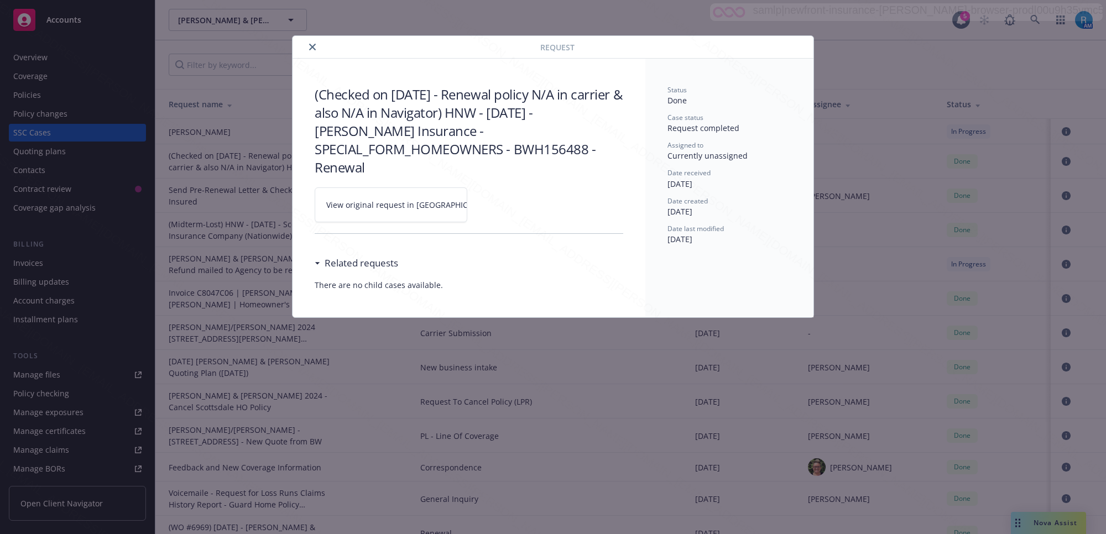 The image size is (1106, 534). Describe the element at coordinates (356, 263) in the screenshot. I see `div: Related requests` at that location.